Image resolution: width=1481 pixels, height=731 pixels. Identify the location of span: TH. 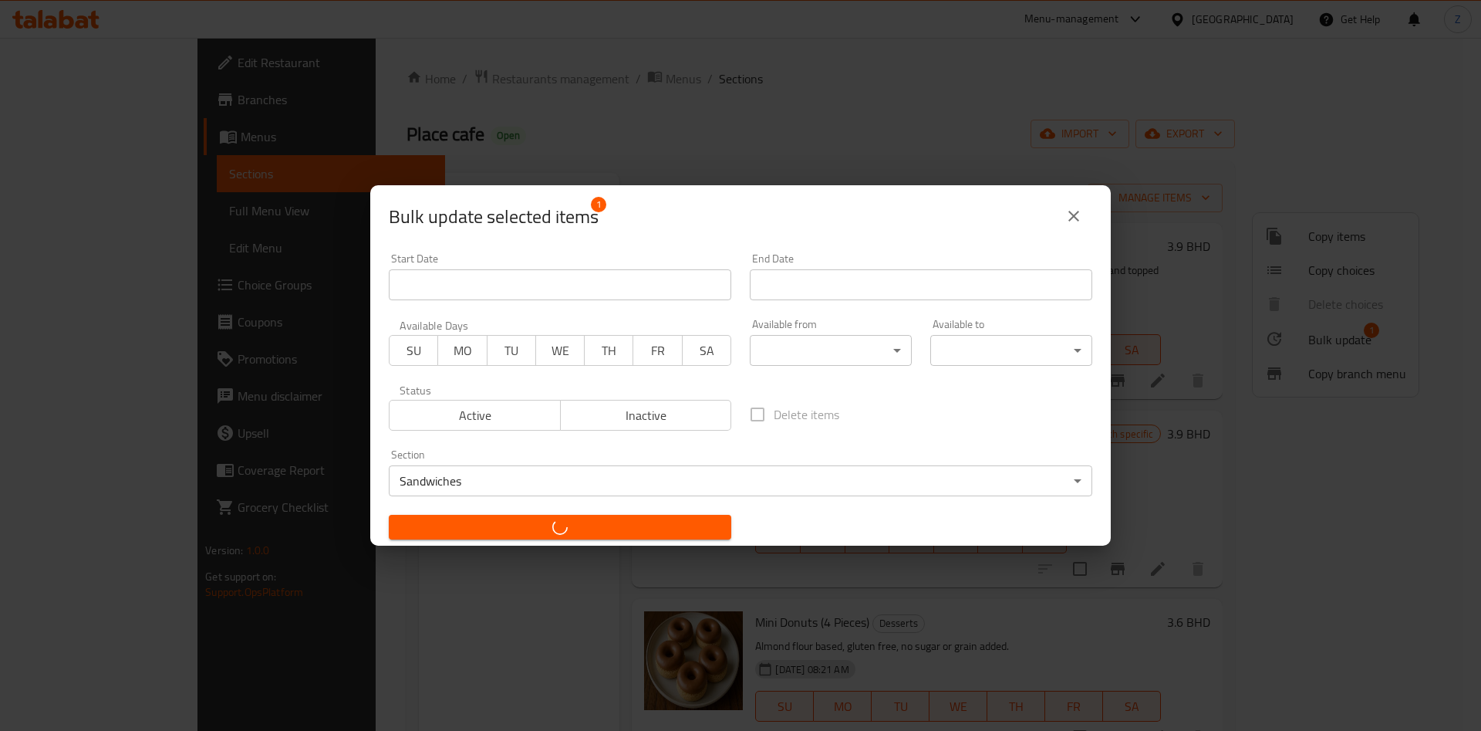
(609, 350).